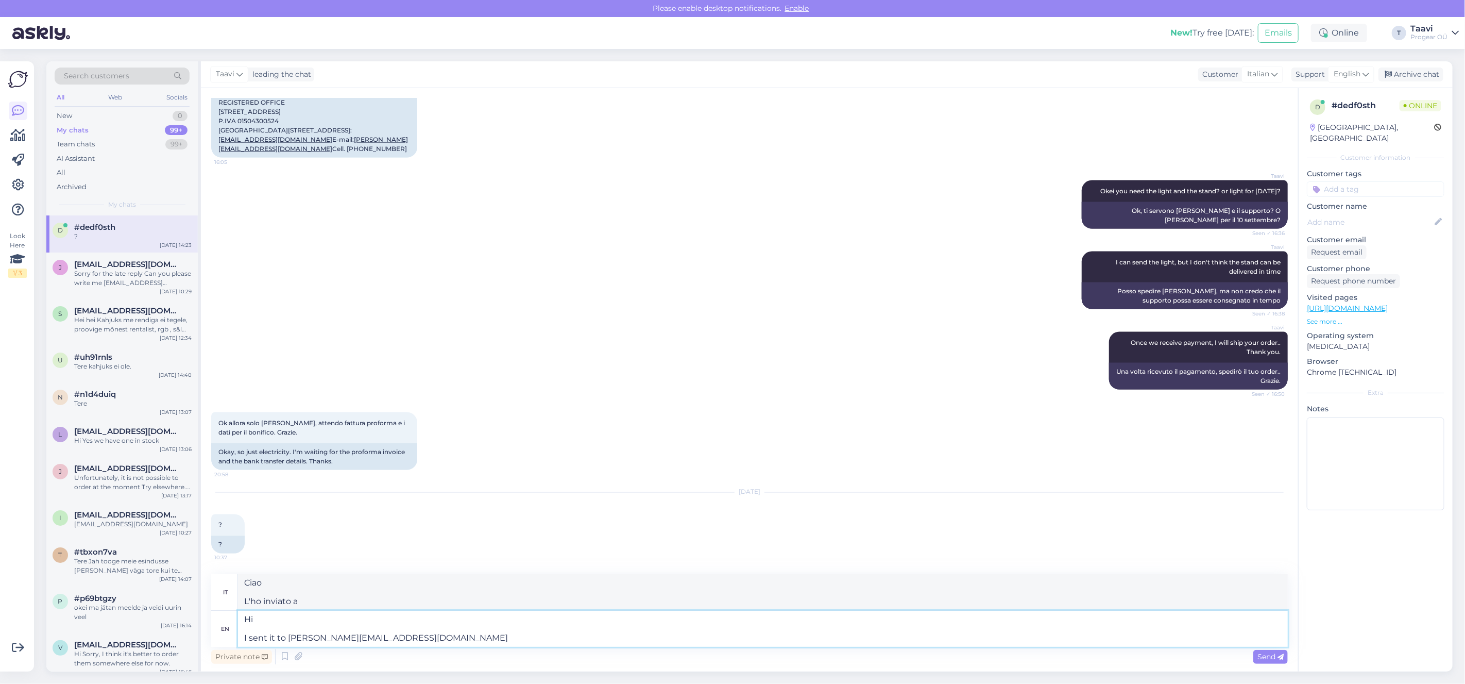  I want to click on div: Unfortunately, it is not possible to order at the moment Try elsewhere. Sorry, so click(133, 482).